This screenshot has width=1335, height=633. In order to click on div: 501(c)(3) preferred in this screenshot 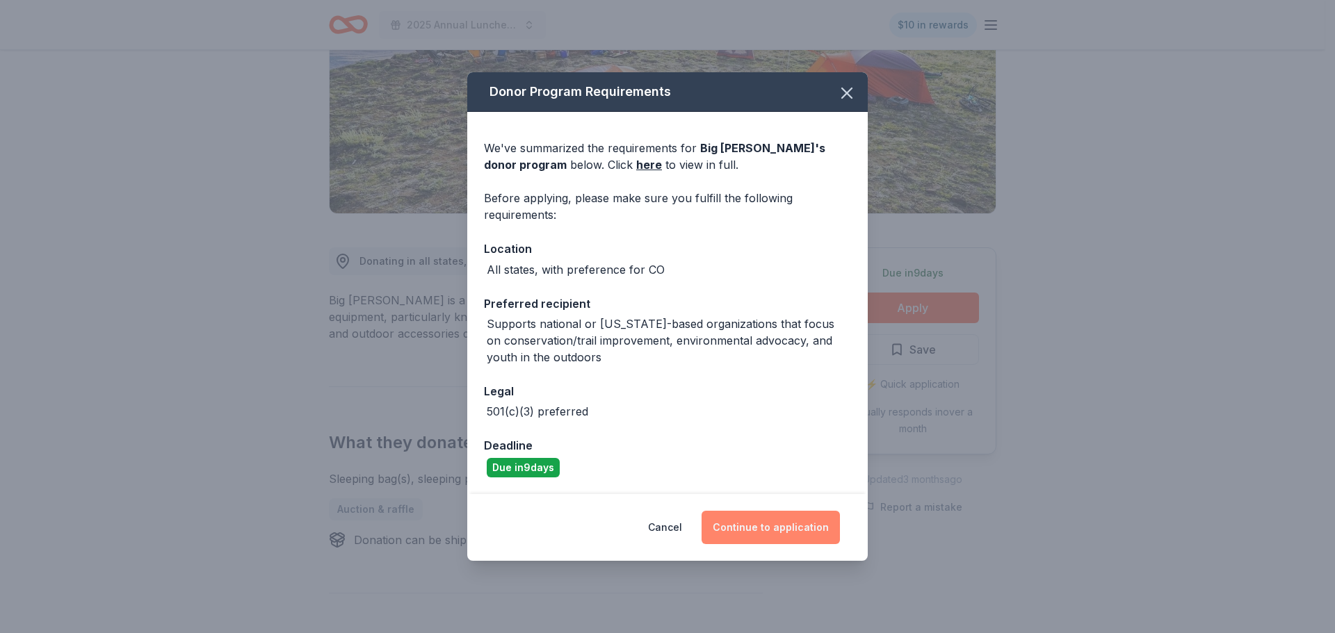, I will do `click(537, 412)`.